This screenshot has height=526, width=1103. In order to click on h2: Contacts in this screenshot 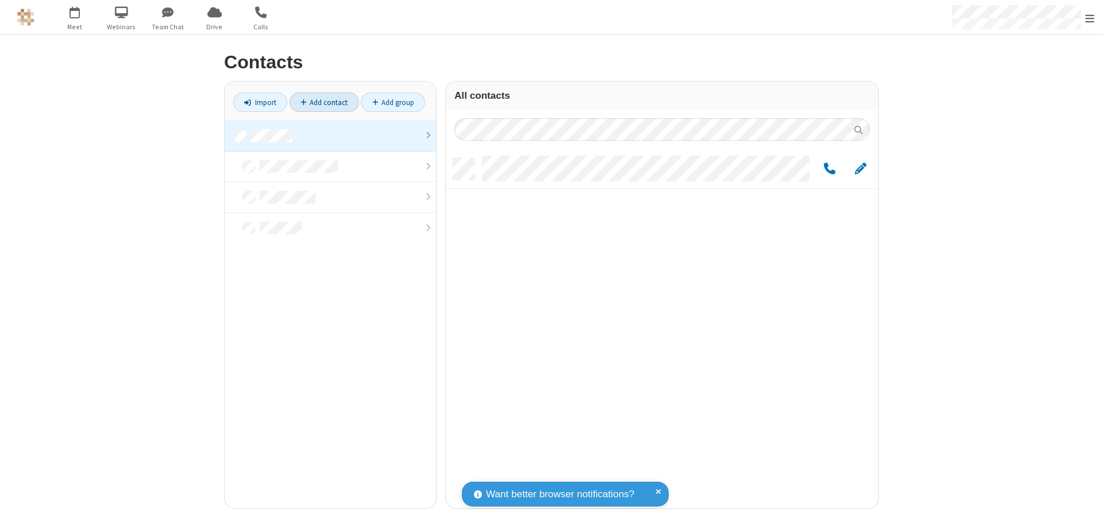, I will do `click(552, 62)`.